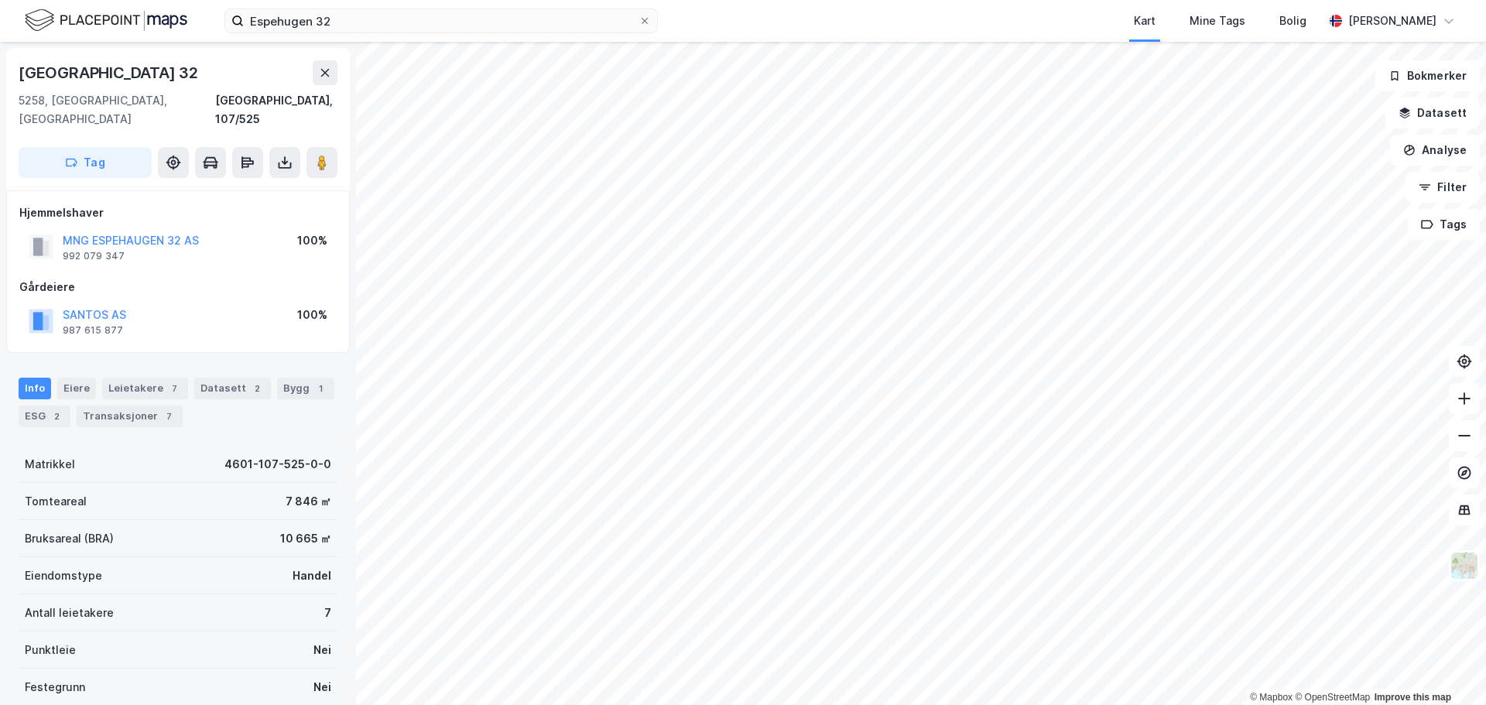 Image resolution: width=1486 pixels, height=705 pixels. What do you see at coordinates (1464, 566) in the screenshot?
I see `img: Z` at bounding box center [1464, 566].